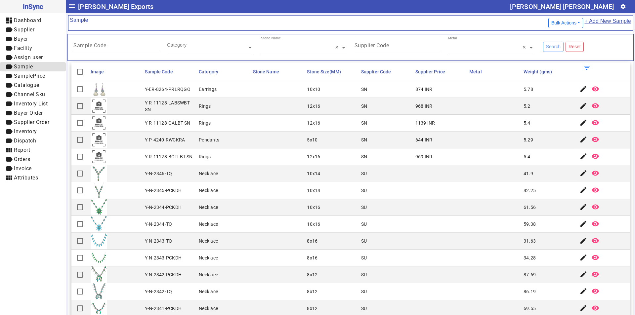 This screenshot has height=315, width=635. Describe the element at coordinates (424, 140) in the screenshot. I see `div: 644 INR` at that location.